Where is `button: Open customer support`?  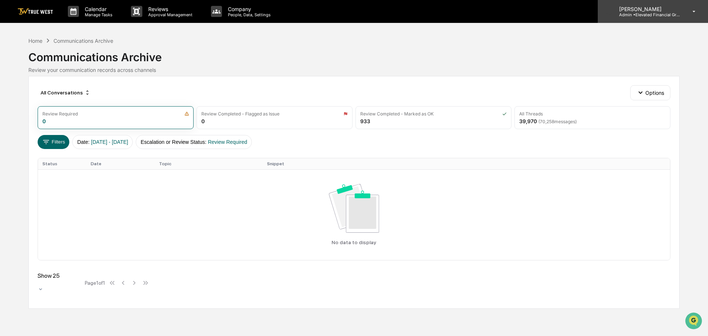 button: Open customer support is located at coordinates (9, 9).